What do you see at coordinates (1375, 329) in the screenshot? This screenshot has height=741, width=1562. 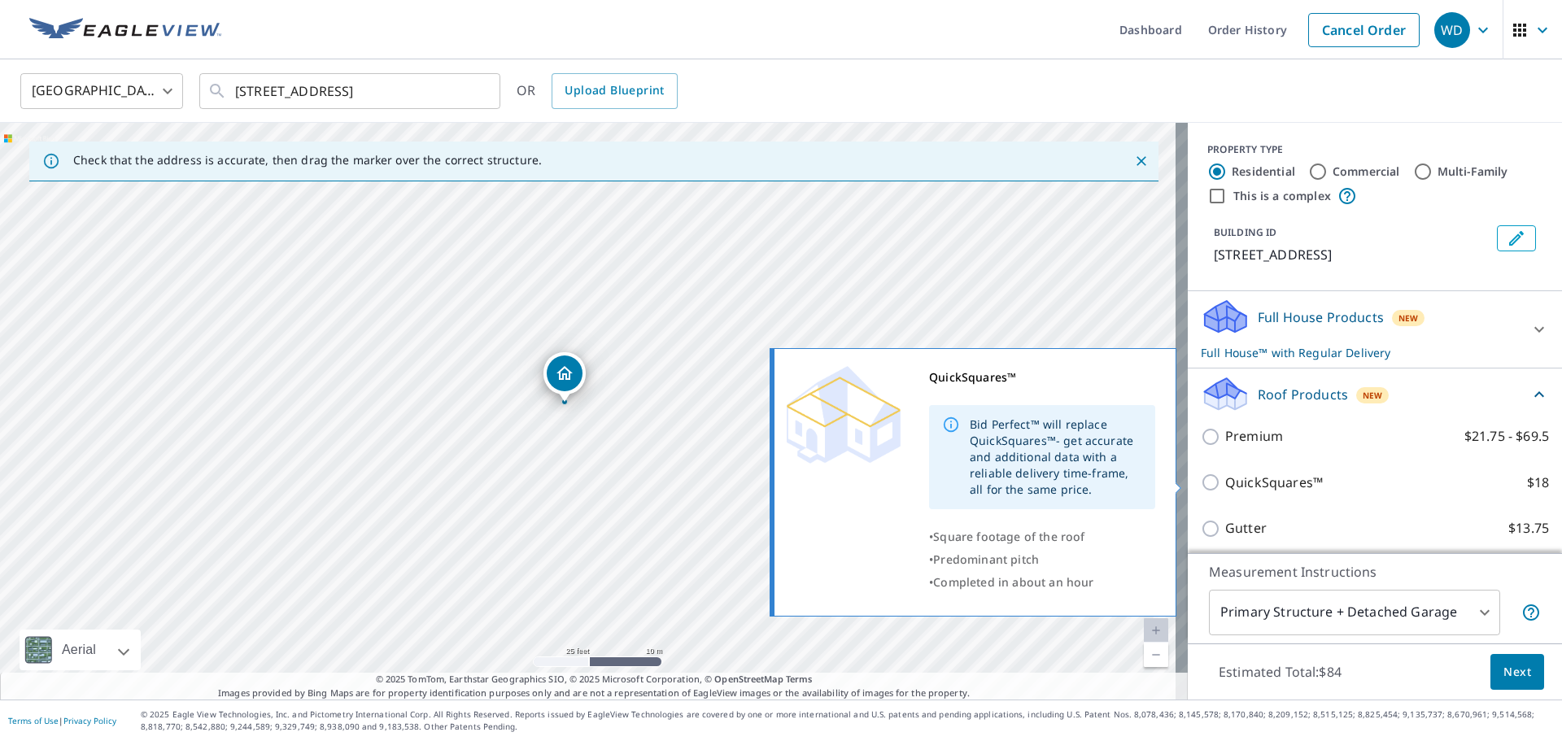 I see `div: Full House ProductsNewFull House™ with Regular Delivery` at bounding box center [1375, 329].